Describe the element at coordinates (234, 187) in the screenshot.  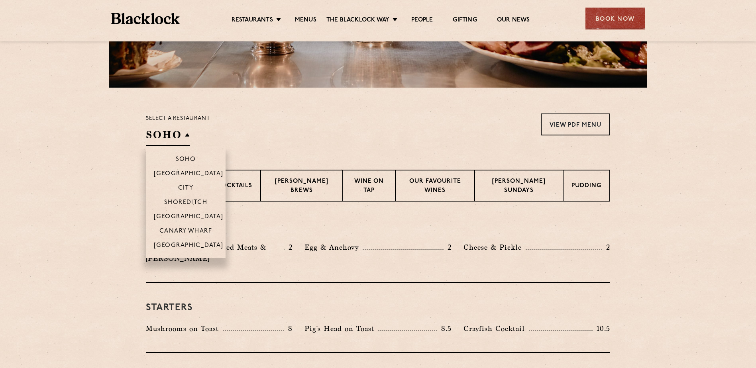
I see `p: Cocktails` at that location.